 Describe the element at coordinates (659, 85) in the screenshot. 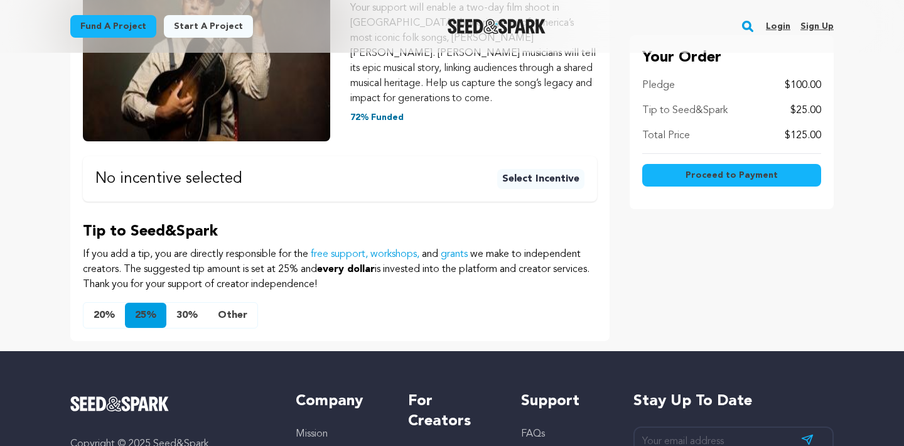

I see `p: Pledge` at that location.